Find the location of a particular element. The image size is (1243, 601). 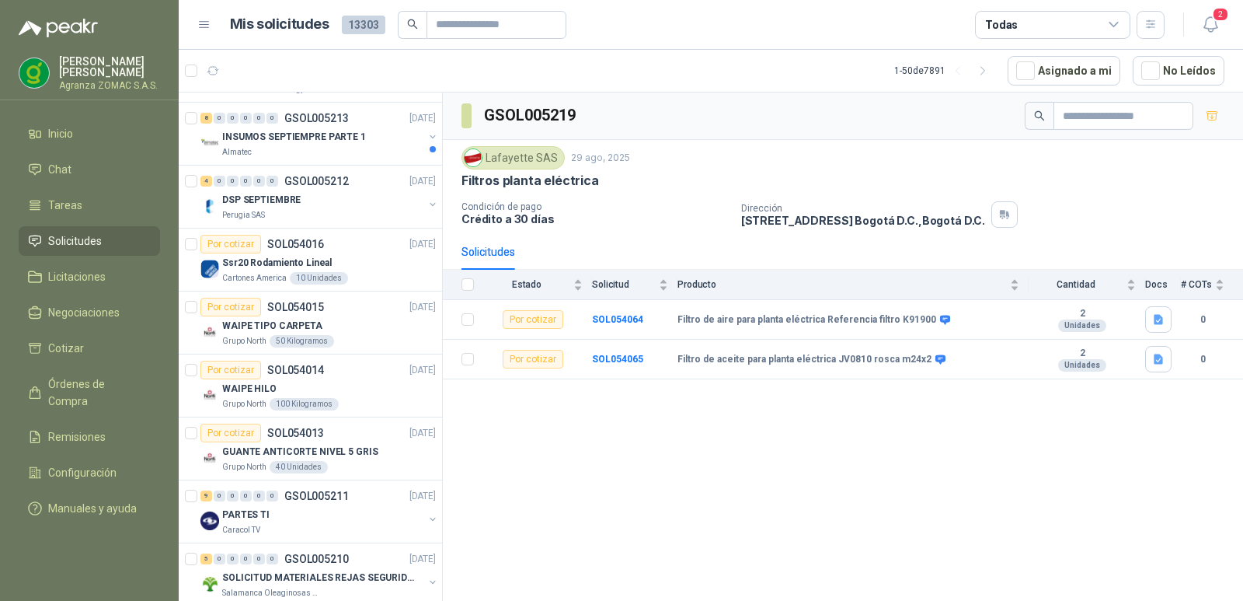

span: Órdenes de Compra is located at coordinates (96, 392).